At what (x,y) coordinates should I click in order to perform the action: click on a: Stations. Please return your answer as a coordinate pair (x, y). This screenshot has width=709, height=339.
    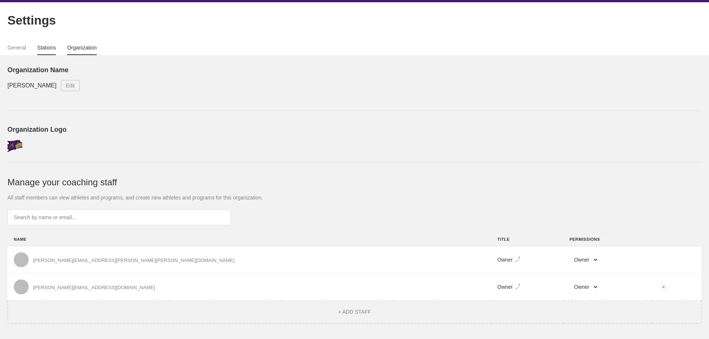
    Looking at the image, I should click on (46, 50).